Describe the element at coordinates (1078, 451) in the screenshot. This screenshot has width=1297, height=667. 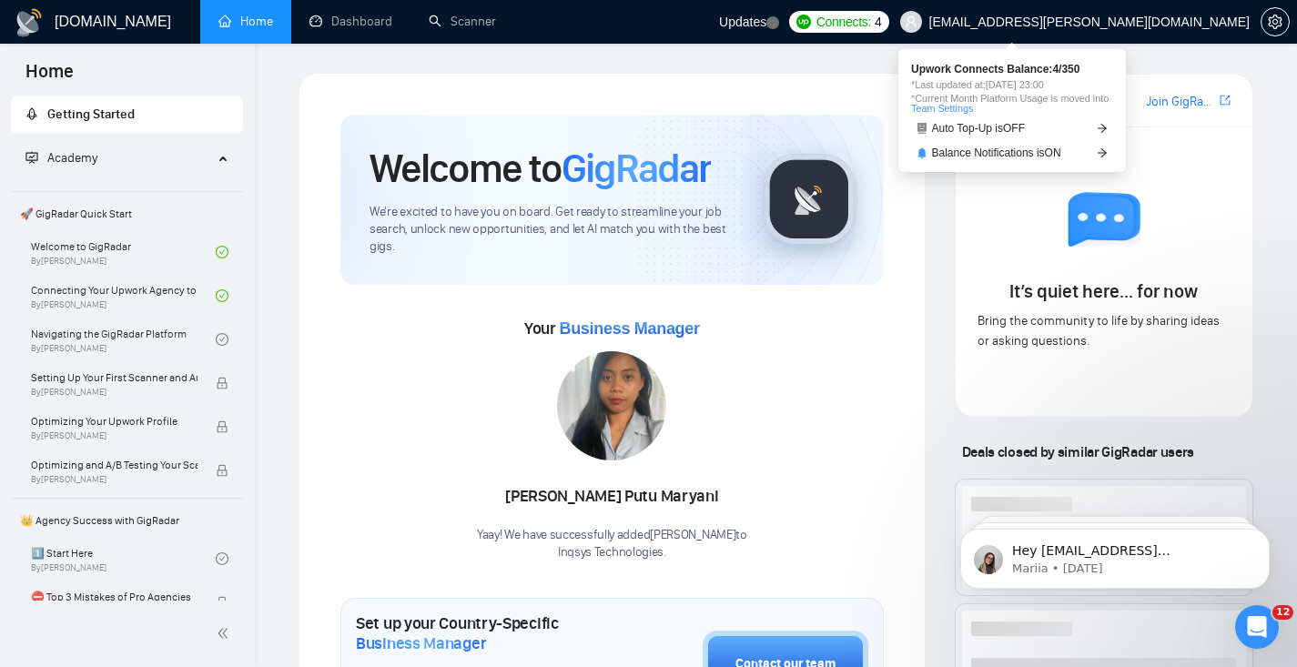
I see `span: Deals closed by similar GigRadar users` at that location.